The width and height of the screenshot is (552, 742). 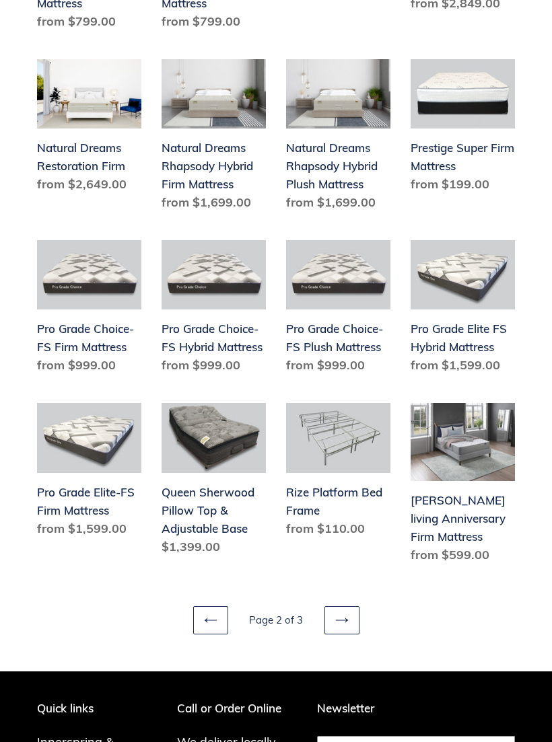 What do you see at coordinates (338, 473) in the screenshot?
I see `a: Rize Platform Bed Frame` at bounding box center [338, 473].